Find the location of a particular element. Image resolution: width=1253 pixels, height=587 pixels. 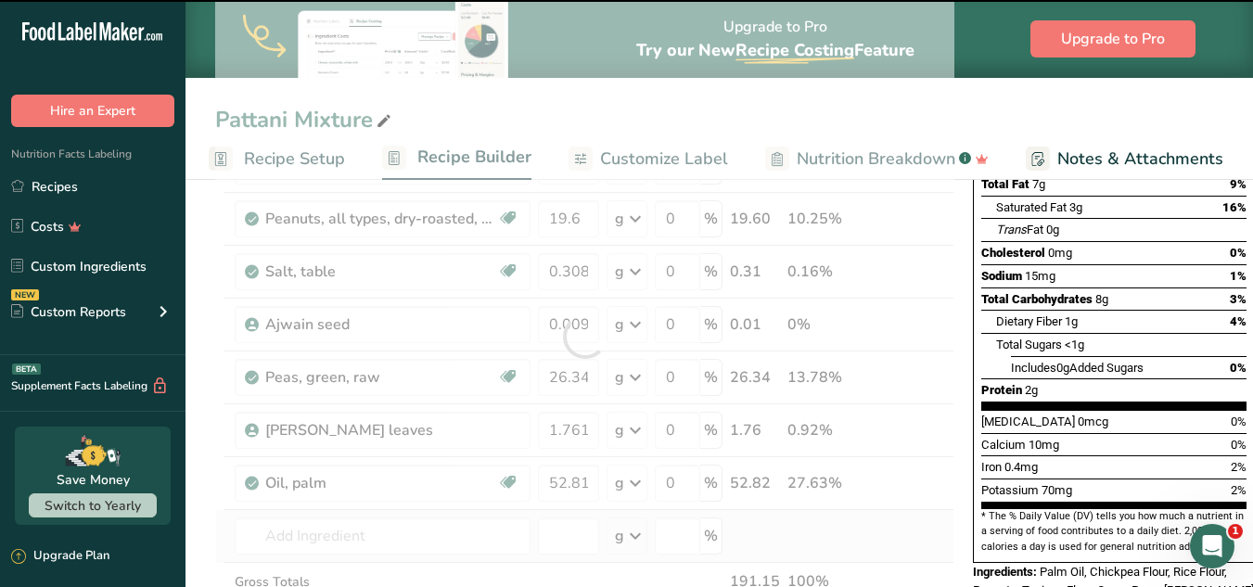

i: Trans is located at coordinates (1011, 229).